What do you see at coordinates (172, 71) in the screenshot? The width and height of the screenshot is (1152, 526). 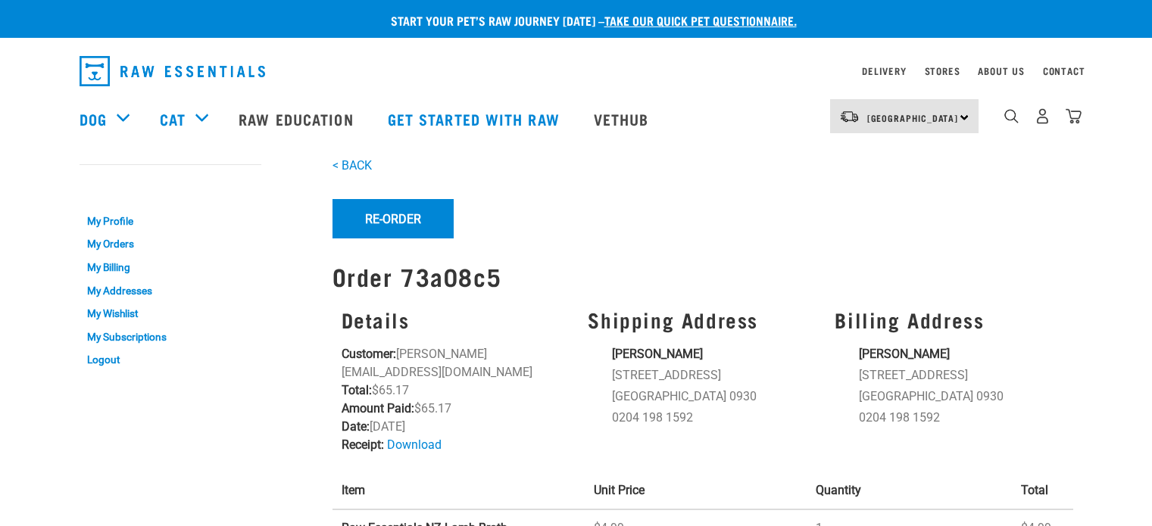 I see `img: Raw Essentials Logo` at bounding box center [172, 71].